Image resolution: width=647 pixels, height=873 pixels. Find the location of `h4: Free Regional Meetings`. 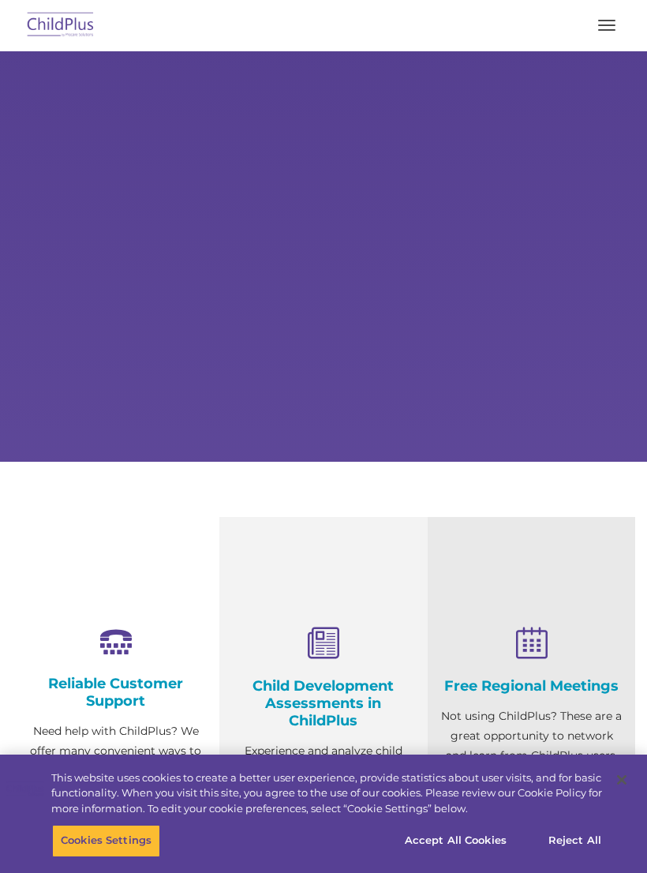

h4: Free Regional Meetings is located at coordinates (531, 686).